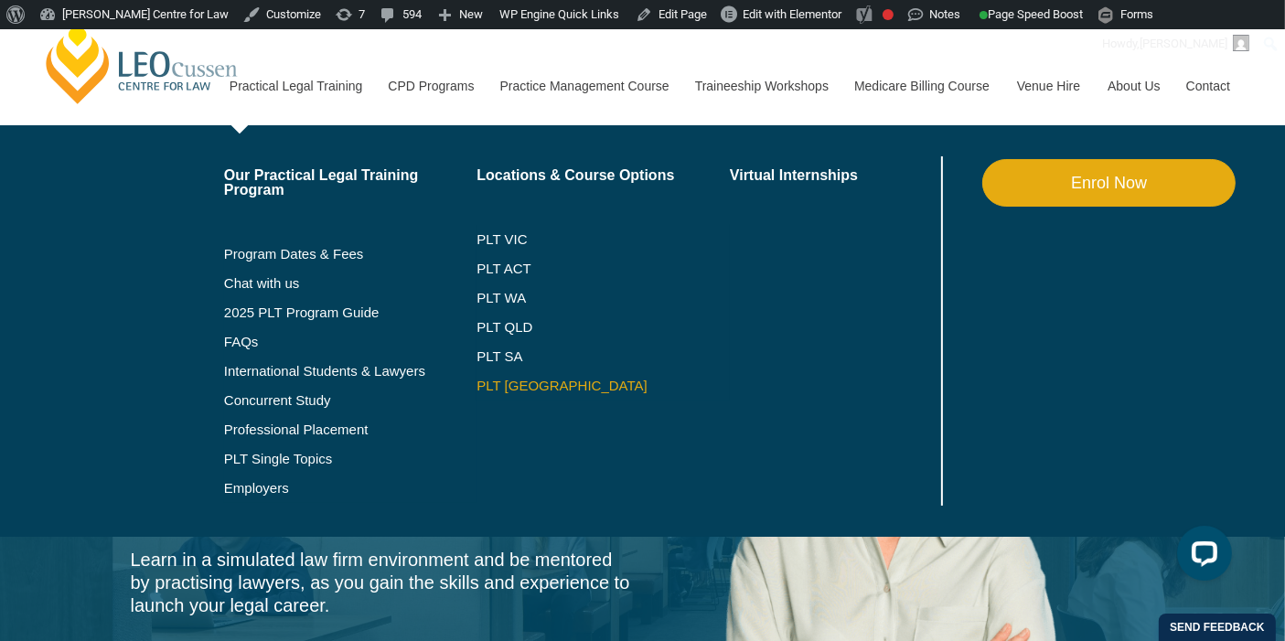  Describe the element at coordinates (350, 430) in the screenshot. I see `a: Professional Placement` at that location.